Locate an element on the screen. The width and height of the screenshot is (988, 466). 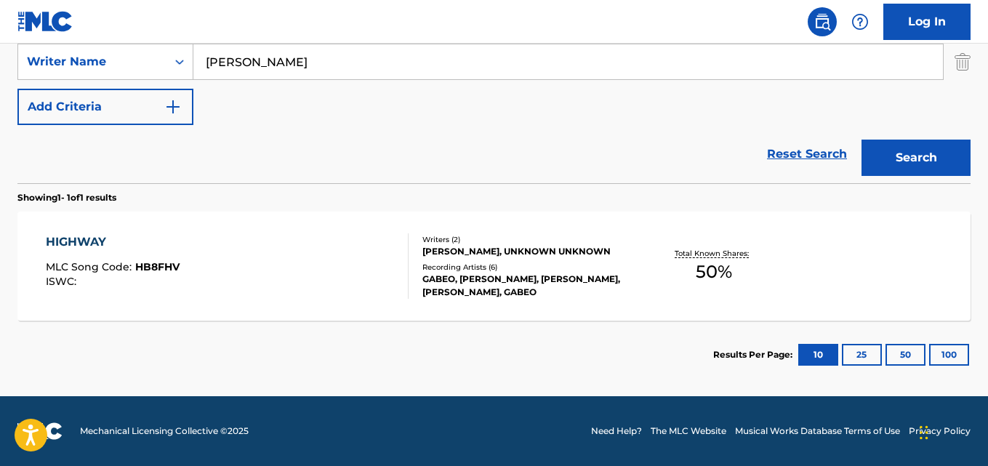
img: Delete Criterion is located at coordinates (962, 62).